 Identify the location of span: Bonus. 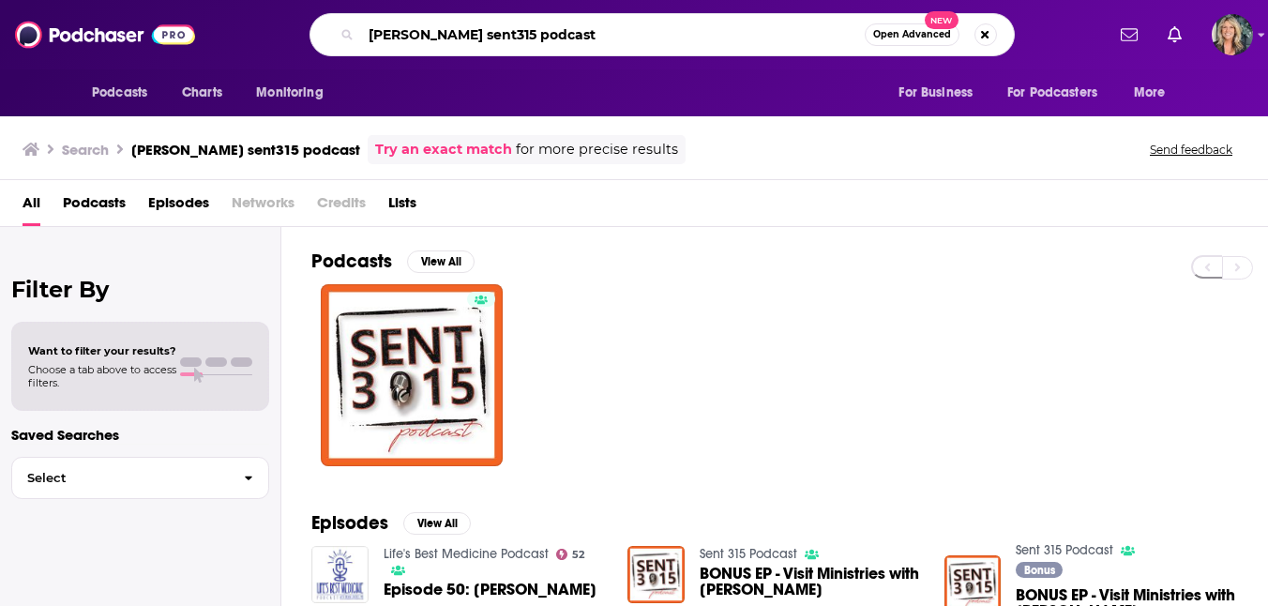
(1039, 570).